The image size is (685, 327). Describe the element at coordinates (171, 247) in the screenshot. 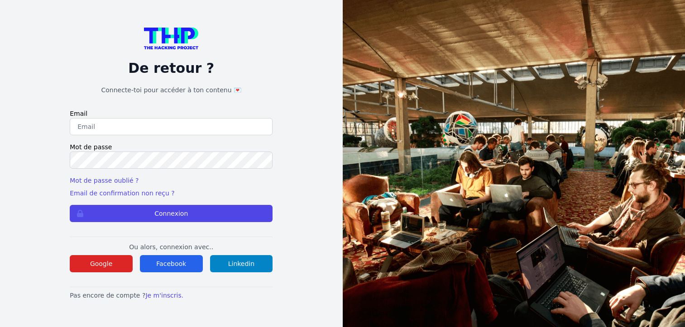

I see `p: Ou alors, connexion avec..` at that location.